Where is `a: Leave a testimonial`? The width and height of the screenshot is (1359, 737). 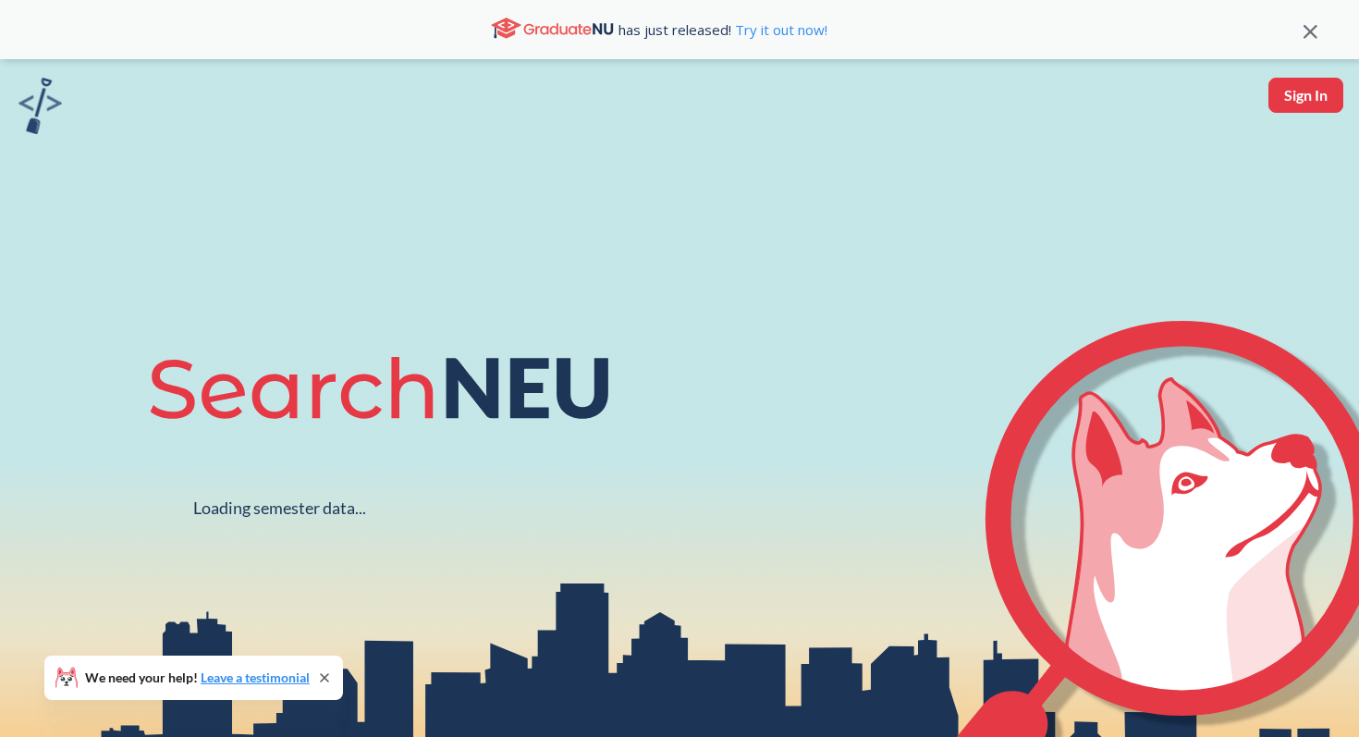 a: Leave a testimonial is located at coordinates (255, 677).